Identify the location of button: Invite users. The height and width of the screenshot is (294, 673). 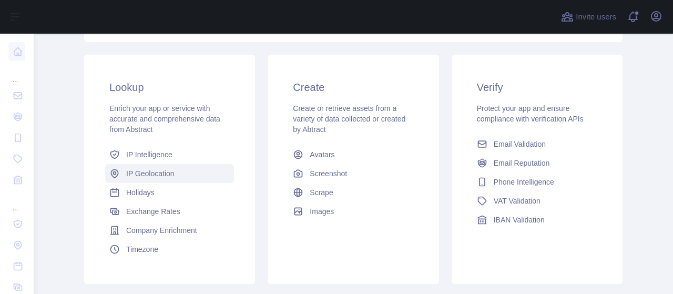
(588, 17).